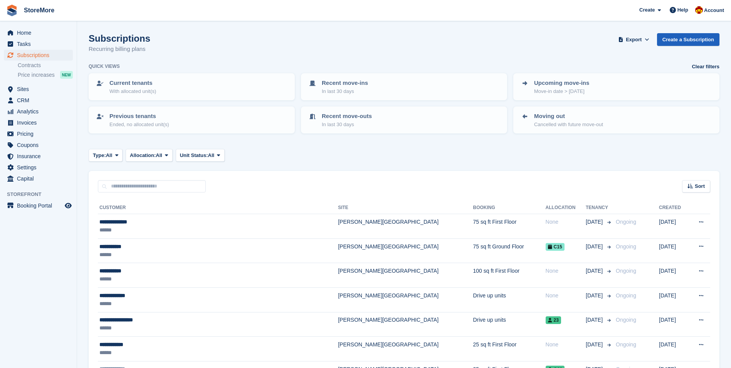 The image size is (731, 368). I want to click on span: Booking Portal, so click(40, 205).